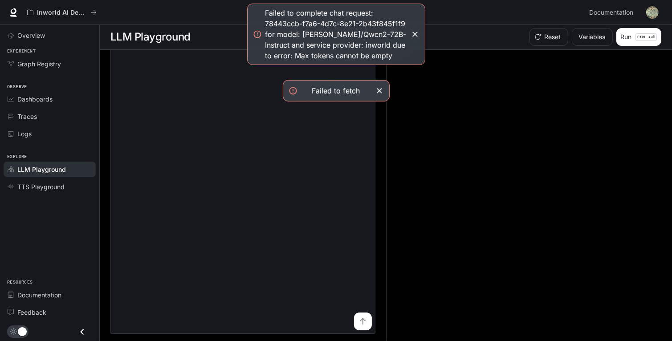 This screenshot has width=672, height=341. What do you see at coordinates (49, 169) in the screenshot?
I see `a: LLM Playground` at bounding box center [49, 169].